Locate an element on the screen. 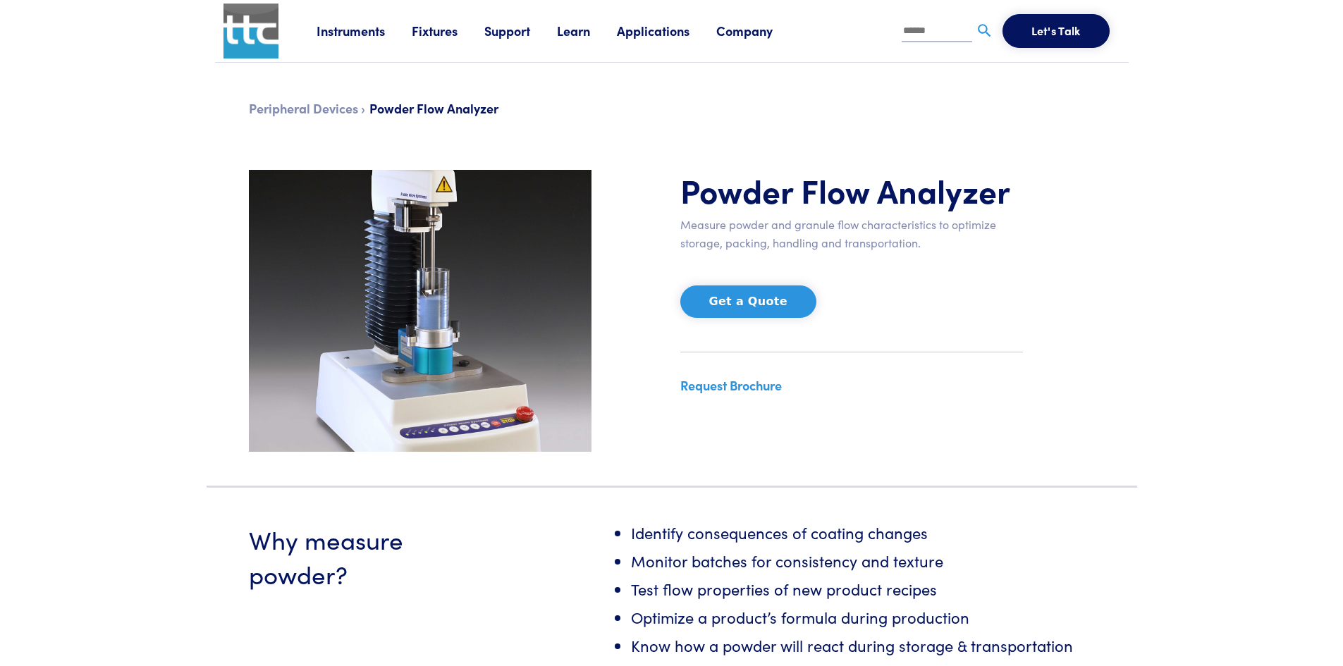 The width and height of the screenshot is (1343, 666). a: Learn is located at coordinates (586, 30).